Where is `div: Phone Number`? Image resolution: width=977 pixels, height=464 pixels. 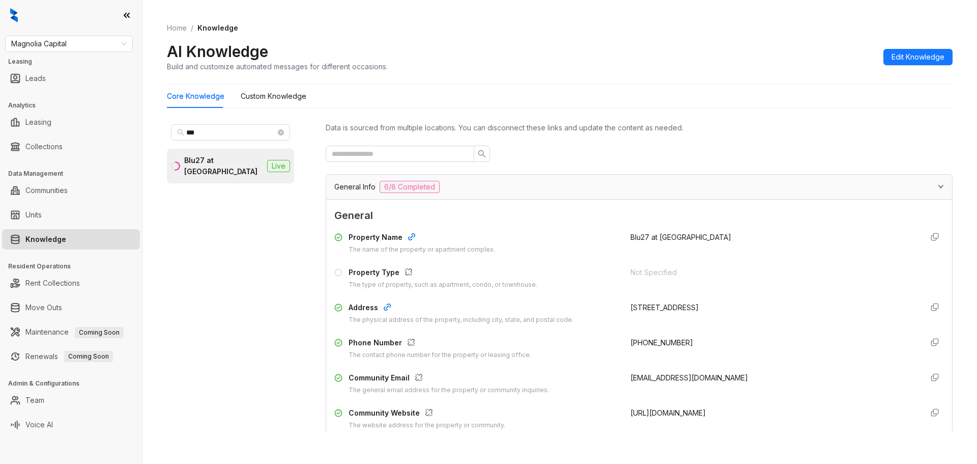 div: Phone Number is located at coordinates (440, 343).